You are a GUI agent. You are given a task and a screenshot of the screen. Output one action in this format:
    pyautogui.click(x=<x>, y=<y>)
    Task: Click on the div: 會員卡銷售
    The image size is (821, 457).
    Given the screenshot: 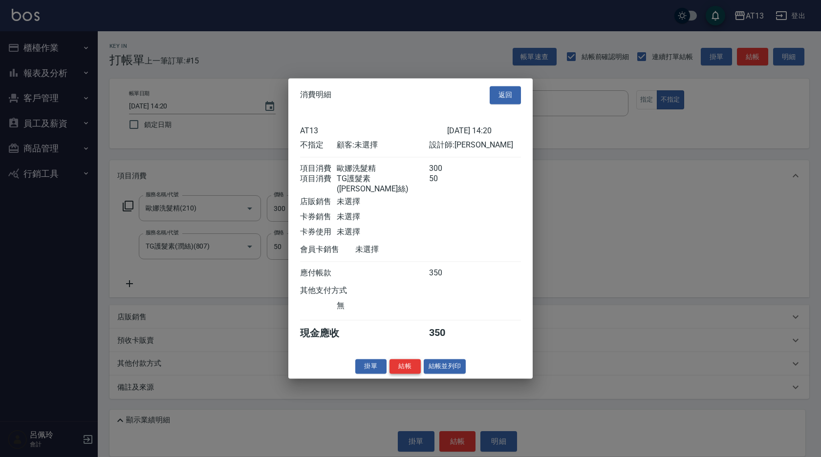 What is the action you would take?
    pyautogui.click(x=327, y=250)
    